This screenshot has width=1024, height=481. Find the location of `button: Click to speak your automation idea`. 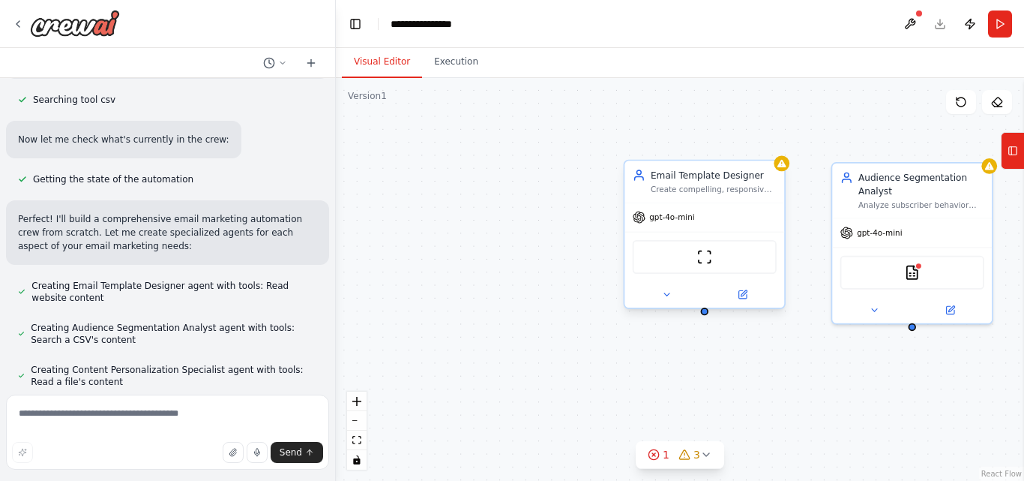

button: Click to speak your automation idea is located at coordinates (257, 452).